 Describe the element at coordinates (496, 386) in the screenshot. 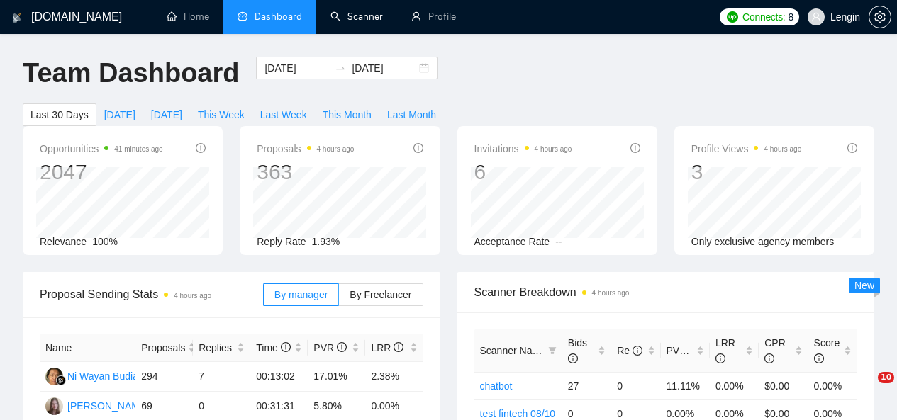

I see `a: chatbot` at that location.